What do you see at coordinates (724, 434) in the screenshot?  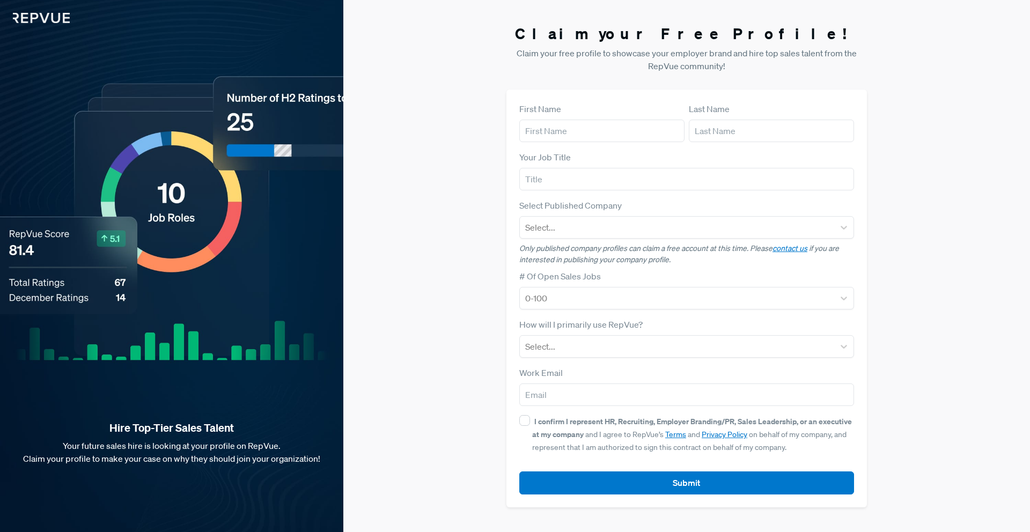 I see `a: Privacy Policy` at bounding box center [724, 434].